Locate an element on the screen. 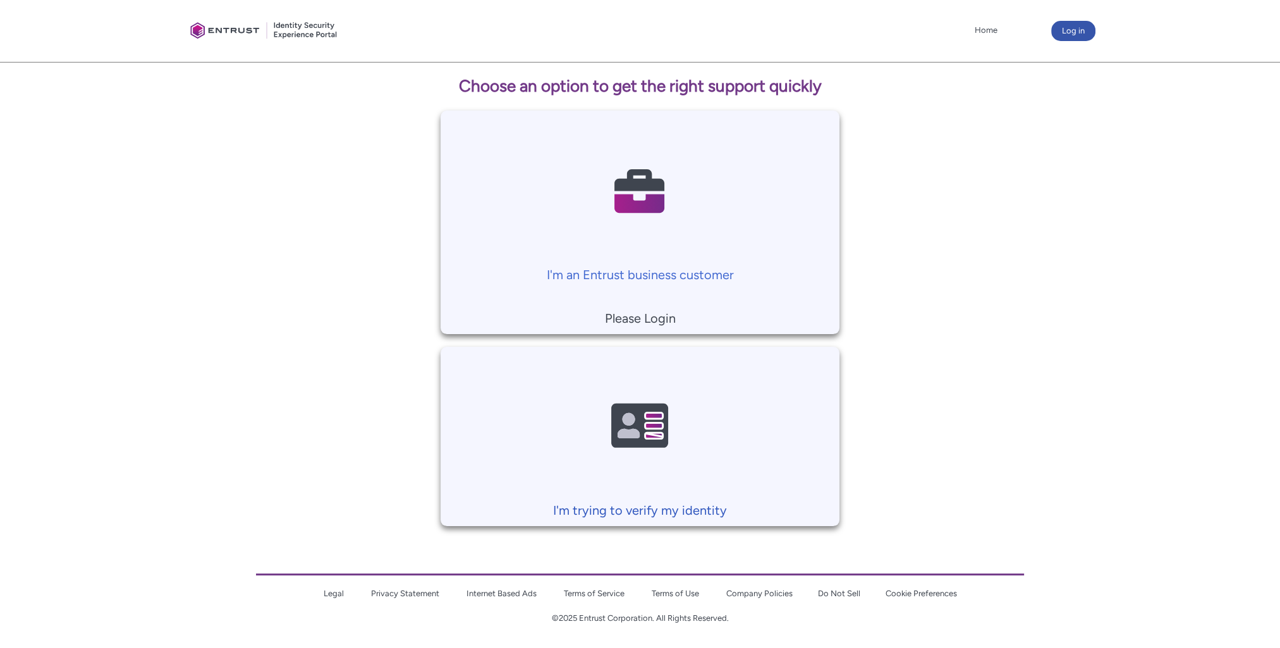 The height and width of the screenshot is (648, 1280). a: Internet Based Ads is located at coordinates (501, 593).